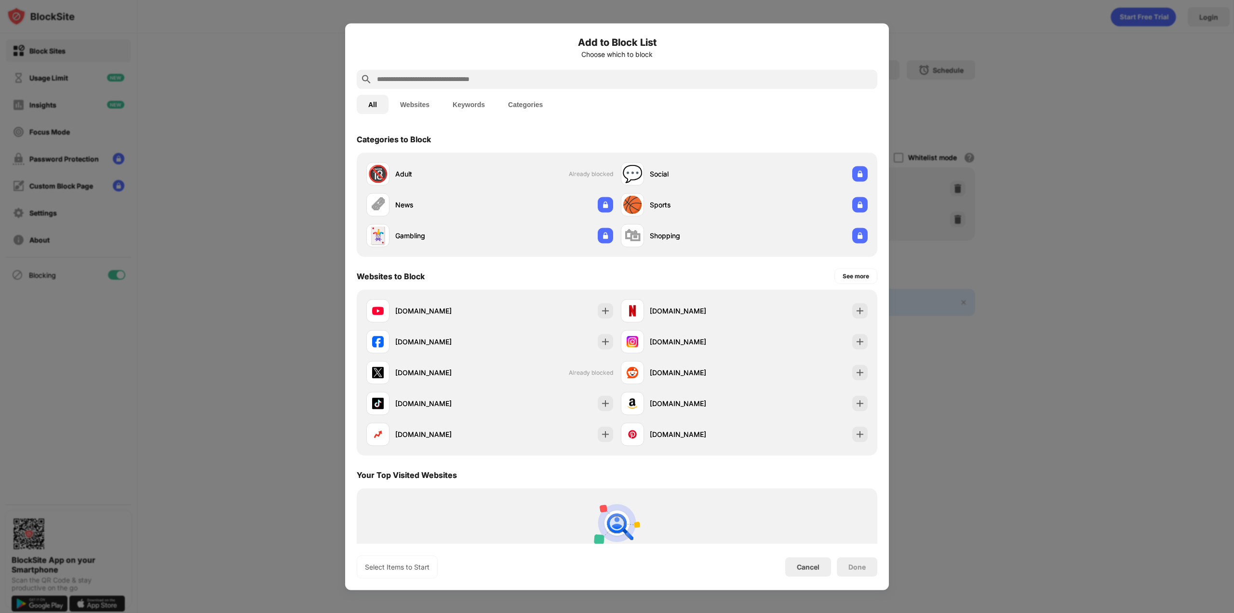 This screenshot has height=613, width=1234. I want to click on div: Your Top Visited Websites, so click(407, 474).